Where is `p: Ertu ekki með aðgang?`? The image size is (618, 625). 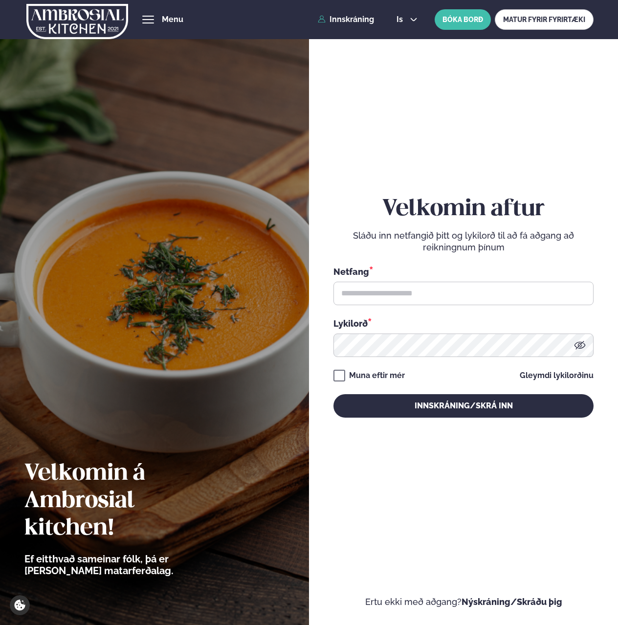
p: Ertu ekki með aðgang? is located at coordinates (464, 602).